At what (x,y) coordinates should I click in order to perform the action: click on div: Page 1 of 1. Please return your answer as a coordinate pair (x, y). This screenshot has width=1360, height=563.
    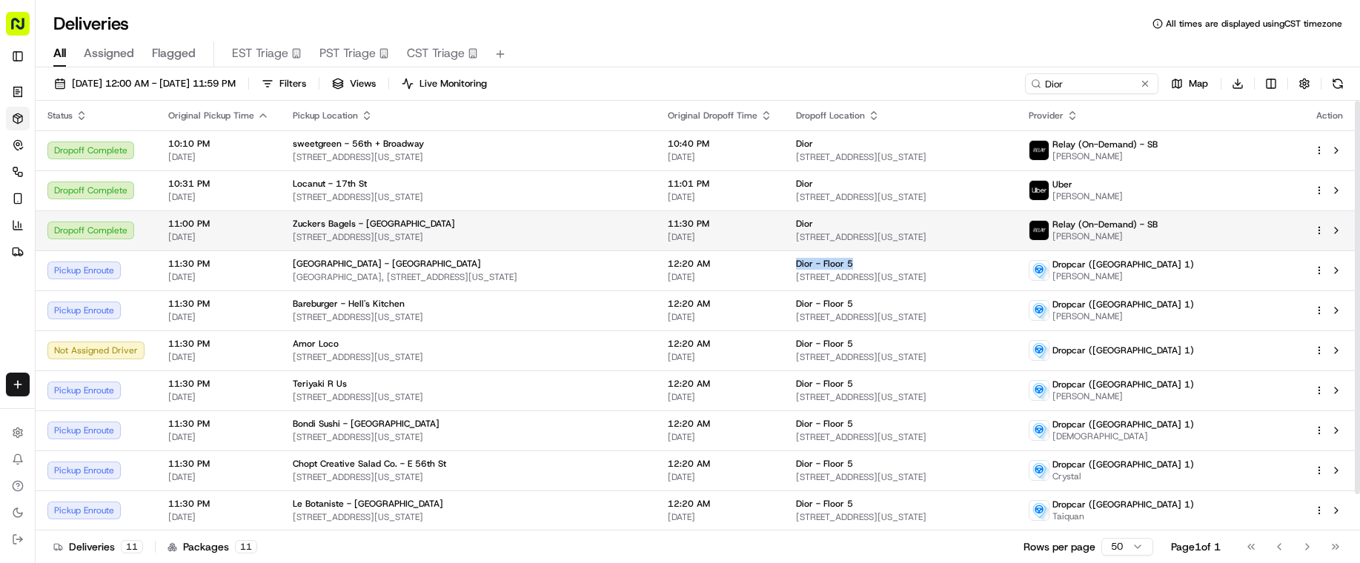
    Looking at the image, I should click on (1196, 547).